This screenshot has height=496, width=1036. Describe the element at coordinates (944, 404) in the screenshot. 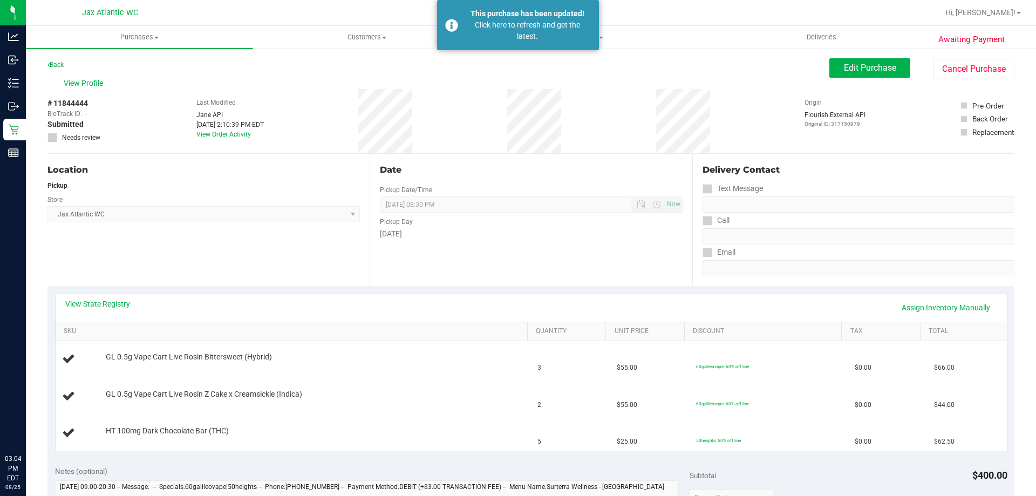

I see `span: $44.00` at that location.